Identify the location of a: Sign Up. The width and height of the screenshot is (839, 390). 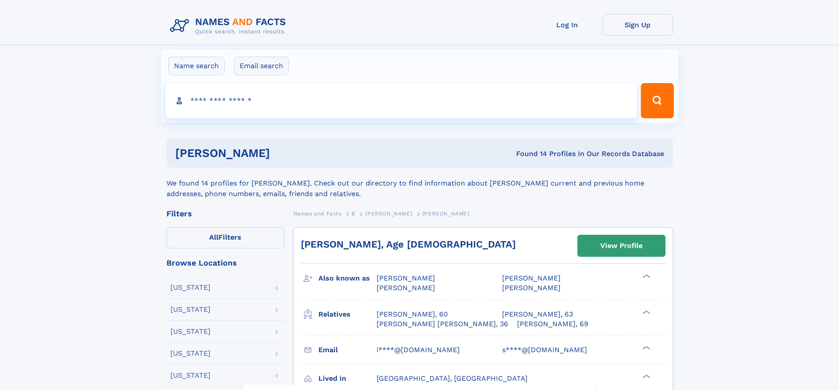
(637, 25).